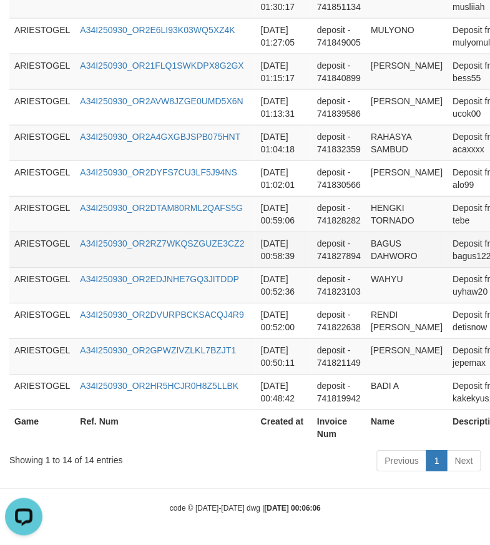 The image size is (490, 545). Describe the element at coordinates (338, 178) in the screenshot. I see `td: deposit - 741830566` at that location.